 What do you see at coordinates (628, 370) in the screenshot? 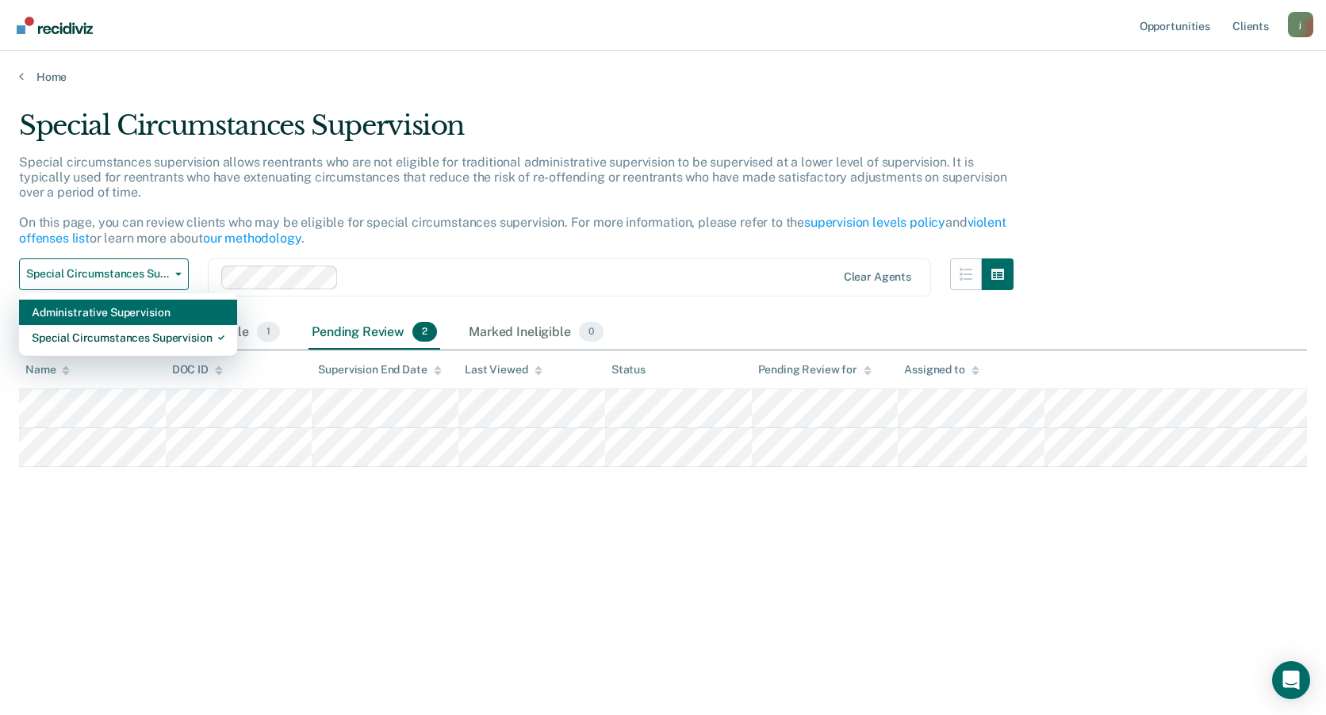
I see `div: Status` at bounding box center [628, 370].